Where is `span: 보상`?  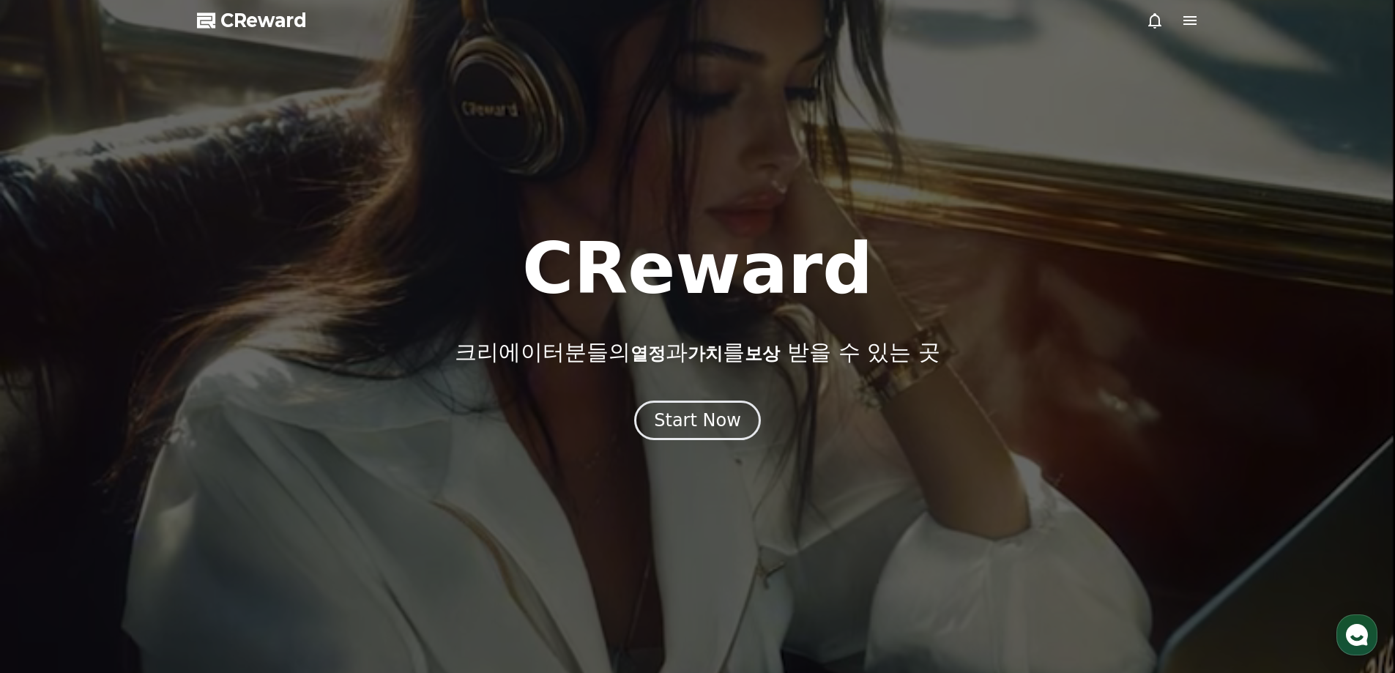 span: 보상 is located at coordinates (762, 354).